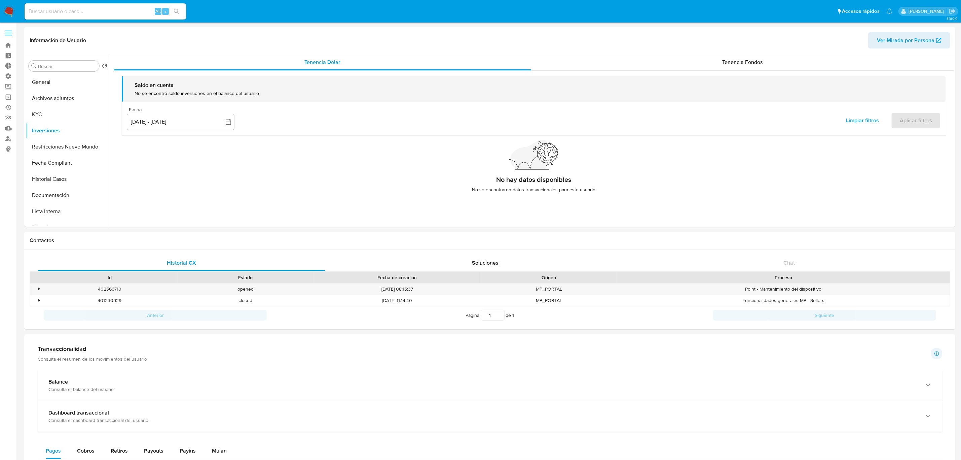 This screenshot has width=961, height=460. What do you see at coordinates (68, 163) in the screenshot?
I see `button: Fecha Compliant` at bounding box center [68, 163].